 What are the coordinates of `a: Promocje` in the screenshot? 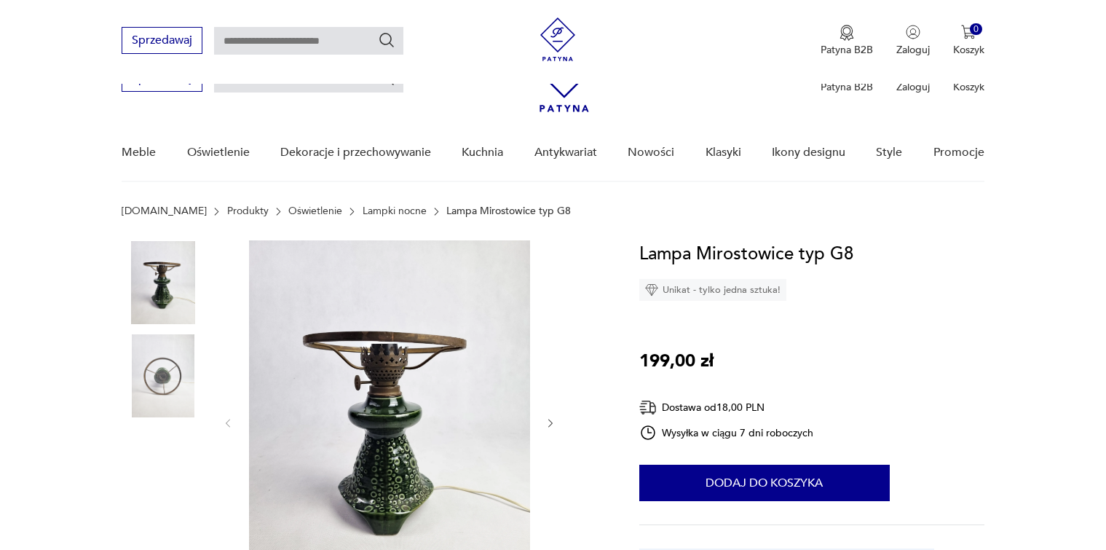 It's located at (959, 152).